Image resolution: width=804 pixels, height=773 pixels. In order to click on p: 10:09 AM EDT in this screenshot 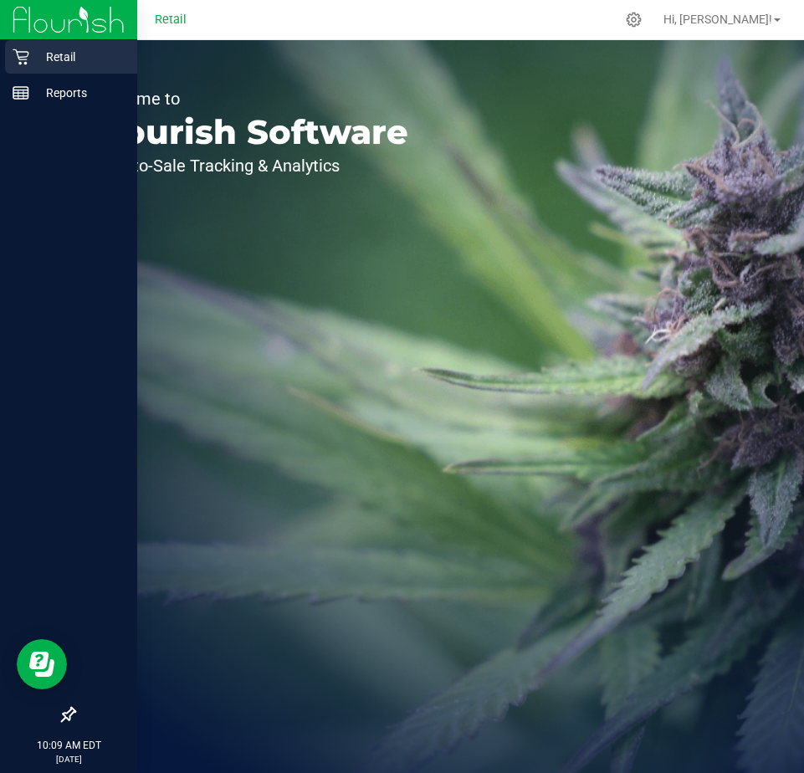, I will do `click(69, 745)`.